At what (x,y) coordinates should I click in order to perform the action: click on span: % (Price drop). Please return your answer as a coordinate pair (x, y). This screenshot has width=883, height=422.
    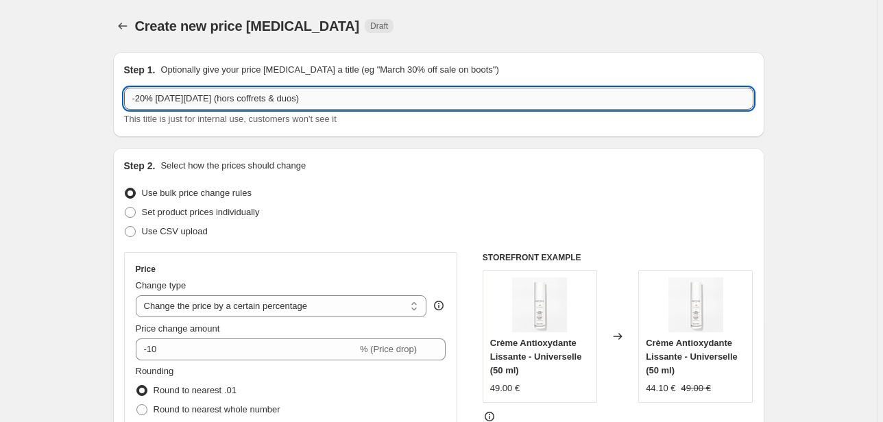
    Looking at the image, I should click on (388, 349).